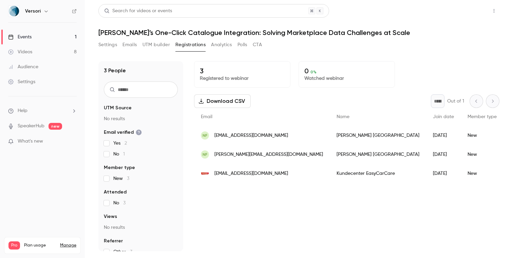  What do you see at coordinates (115, 192) in the screenshot?
I see `span: Attended` at bounding box center [115, 192].